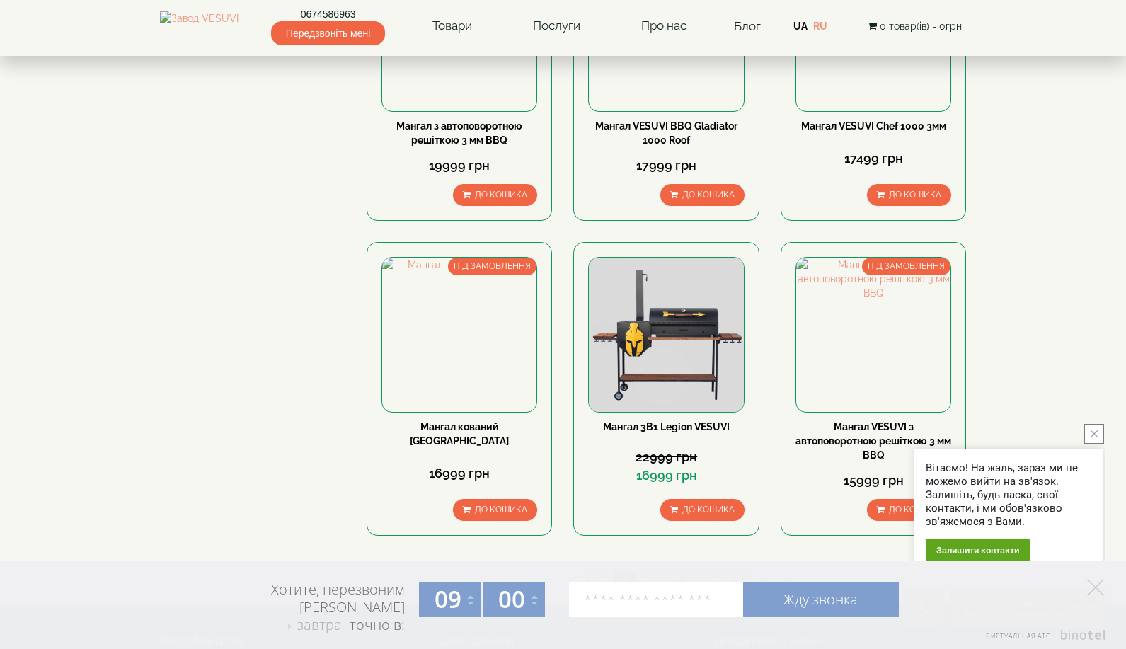 Image resolution: width=1126 pixels, height=649 pixels. What do you see at coordinates (666, 427) in the screenshot?
I see `a: Мангал 3В1 Legion VESUVI` at bounding box center [666, 427].